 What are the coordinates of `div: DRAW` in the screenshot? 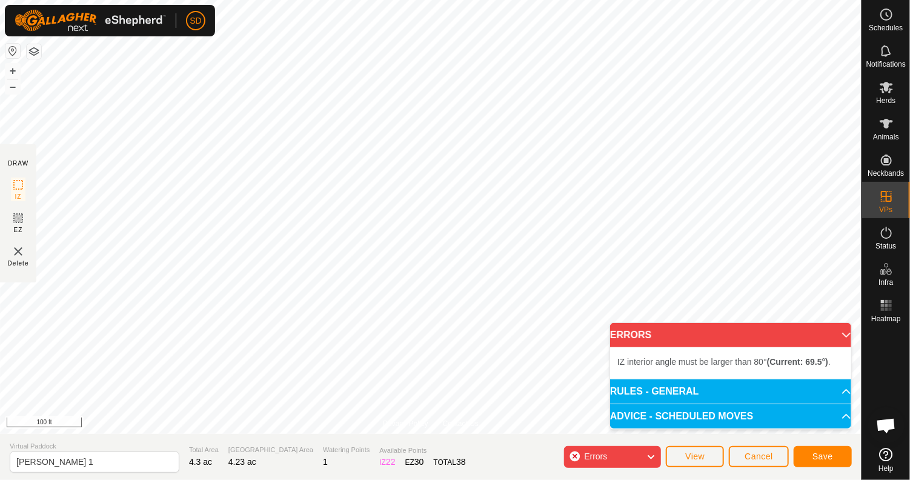 It's located at (18, 163).